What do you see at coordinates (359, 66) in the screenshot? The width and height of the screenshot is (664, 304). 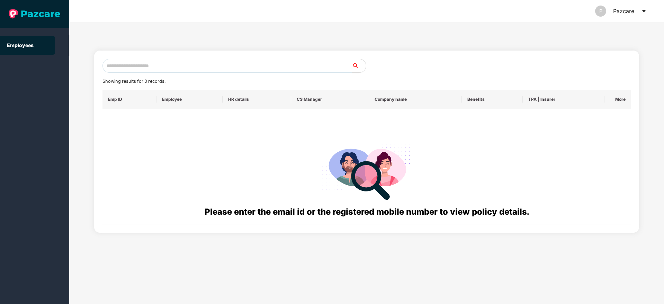 I see `span: search` at bounding box center [359, 66].